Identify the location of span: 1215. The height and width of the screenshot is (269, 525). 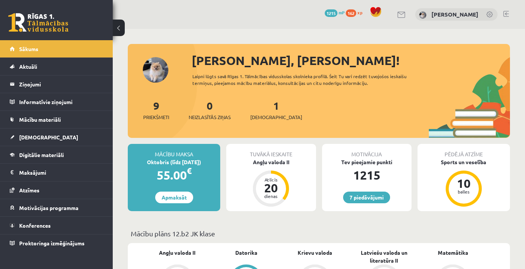
(331, 13).